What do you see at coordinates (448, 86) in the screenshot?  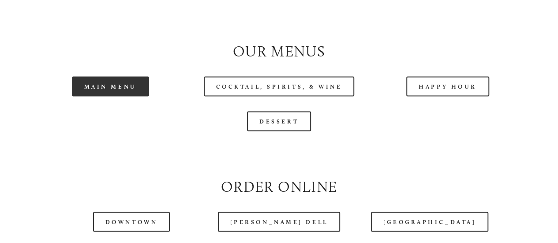 I see `a: Happy Hour` at bounding box center [448, 86].